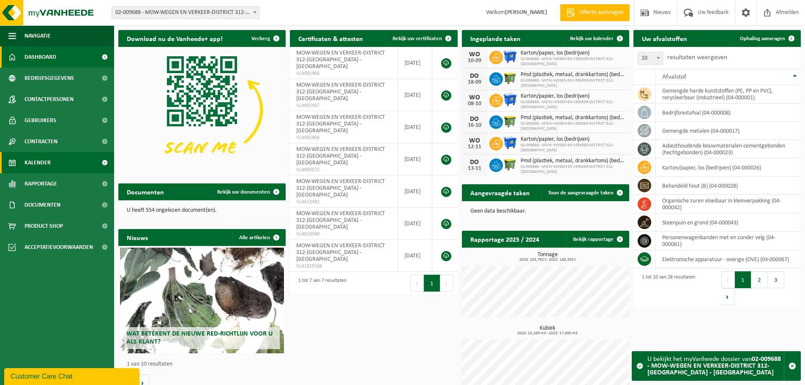 This screenshot has width=805, height=385. Describe the element at coordinates (776, 280) in the screenshot. I see `button: 3` at that location.